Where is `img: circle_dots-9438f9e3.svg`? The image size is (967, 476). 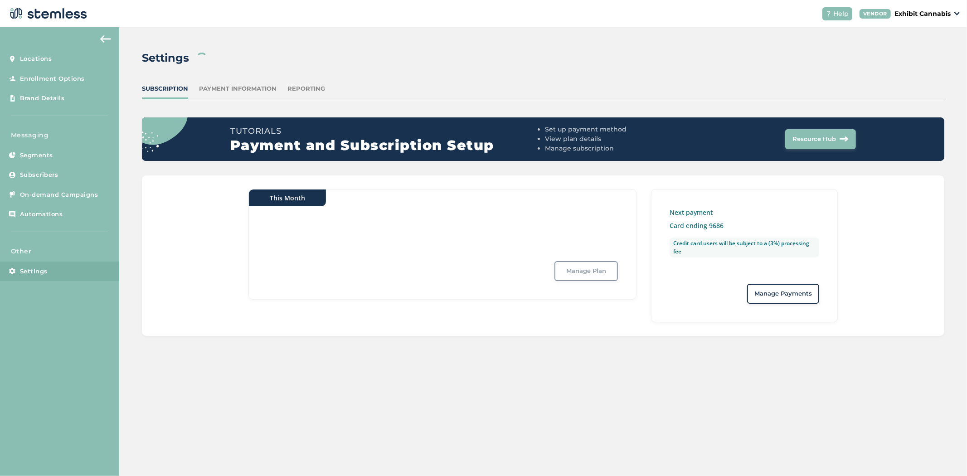
img: circle_dots-9438f9e3.svg is located at coordinates (158, 119).